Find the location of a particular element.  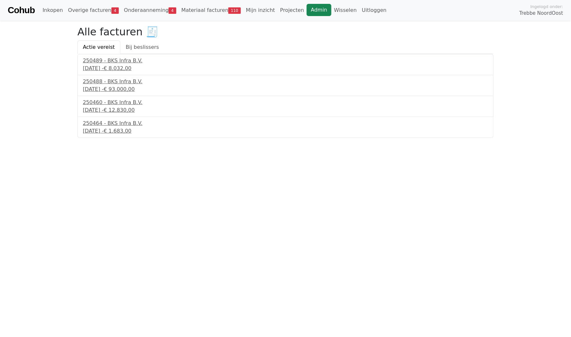

a: Bij beslissers is located at coordinates (143, 47).